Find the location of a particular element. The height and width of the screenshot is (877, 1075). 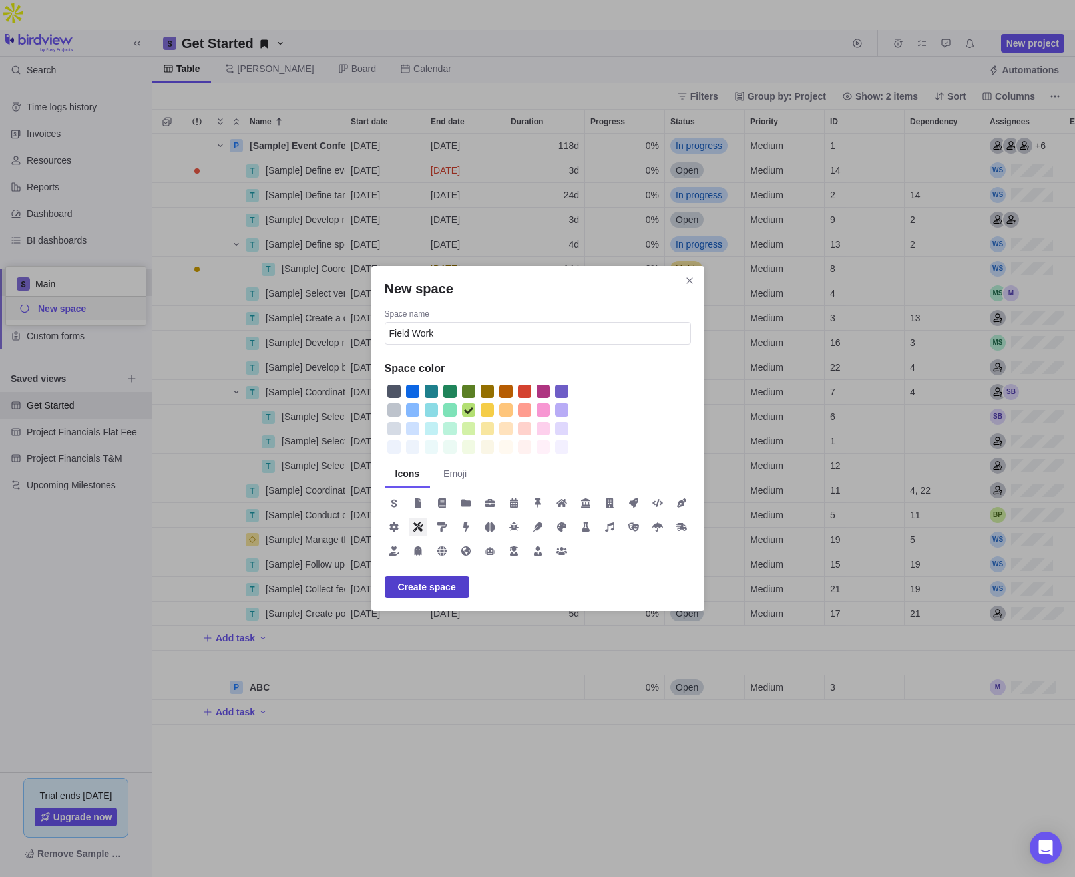

input: Space name is located at coordinates (538, 334).